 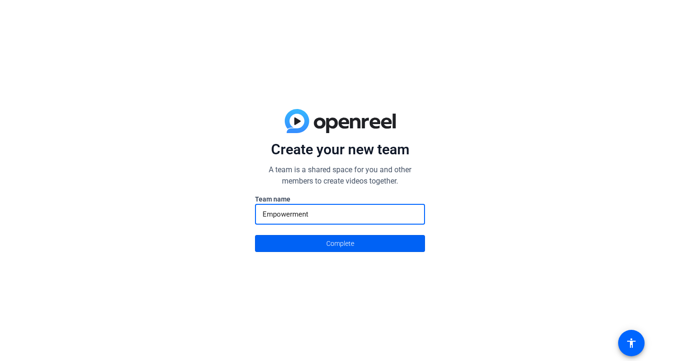 I want to click on mat-icon: accessibility, so click(x=631, y=343).